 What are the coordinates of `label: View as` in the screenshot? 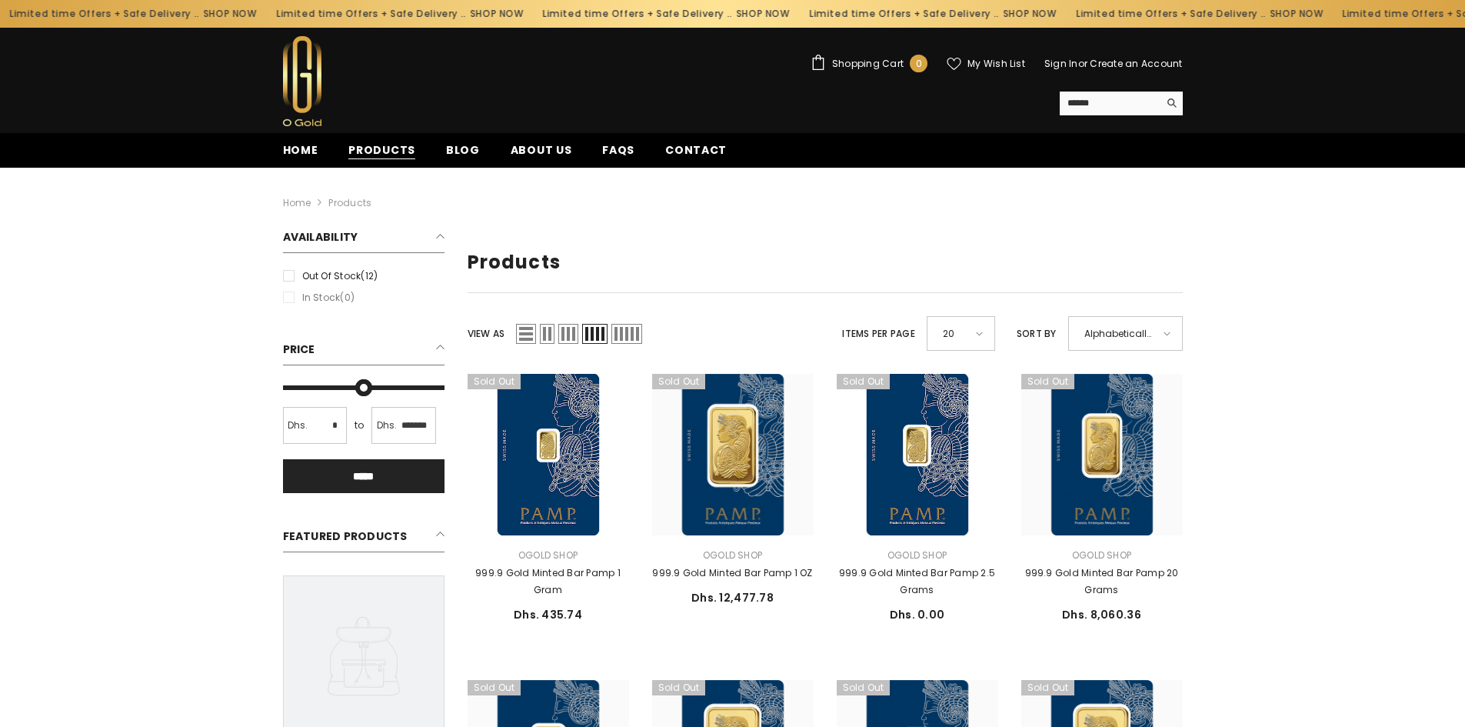 It's located at (486, 334).